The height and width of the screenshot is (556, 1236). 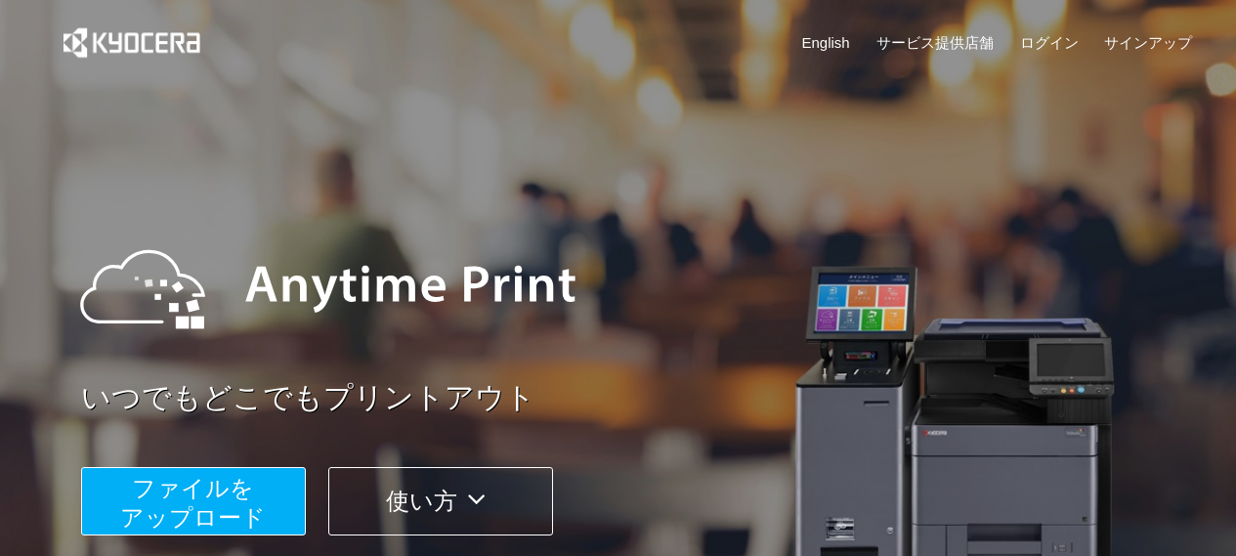 What do you see at coordinates (441, 501) in the screenshot?
I see `button: 使い方` at bounding box center [441, 501].